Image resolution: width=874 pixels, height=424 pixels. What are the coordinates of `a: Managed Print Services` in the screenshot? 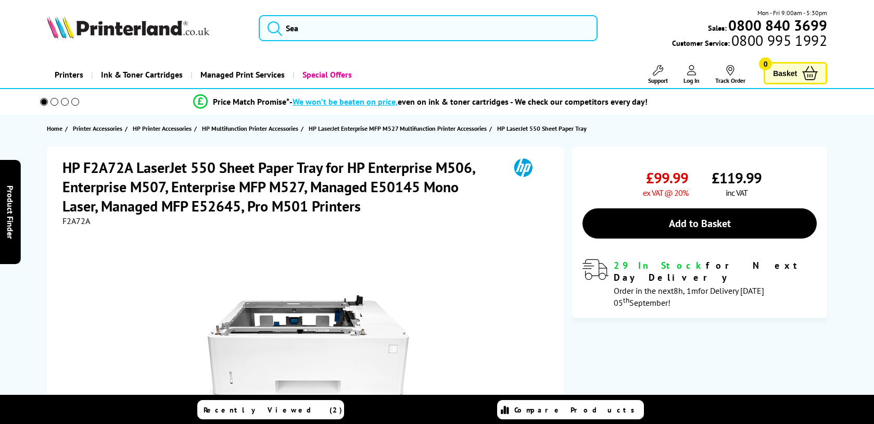 It's located at (241, 74).